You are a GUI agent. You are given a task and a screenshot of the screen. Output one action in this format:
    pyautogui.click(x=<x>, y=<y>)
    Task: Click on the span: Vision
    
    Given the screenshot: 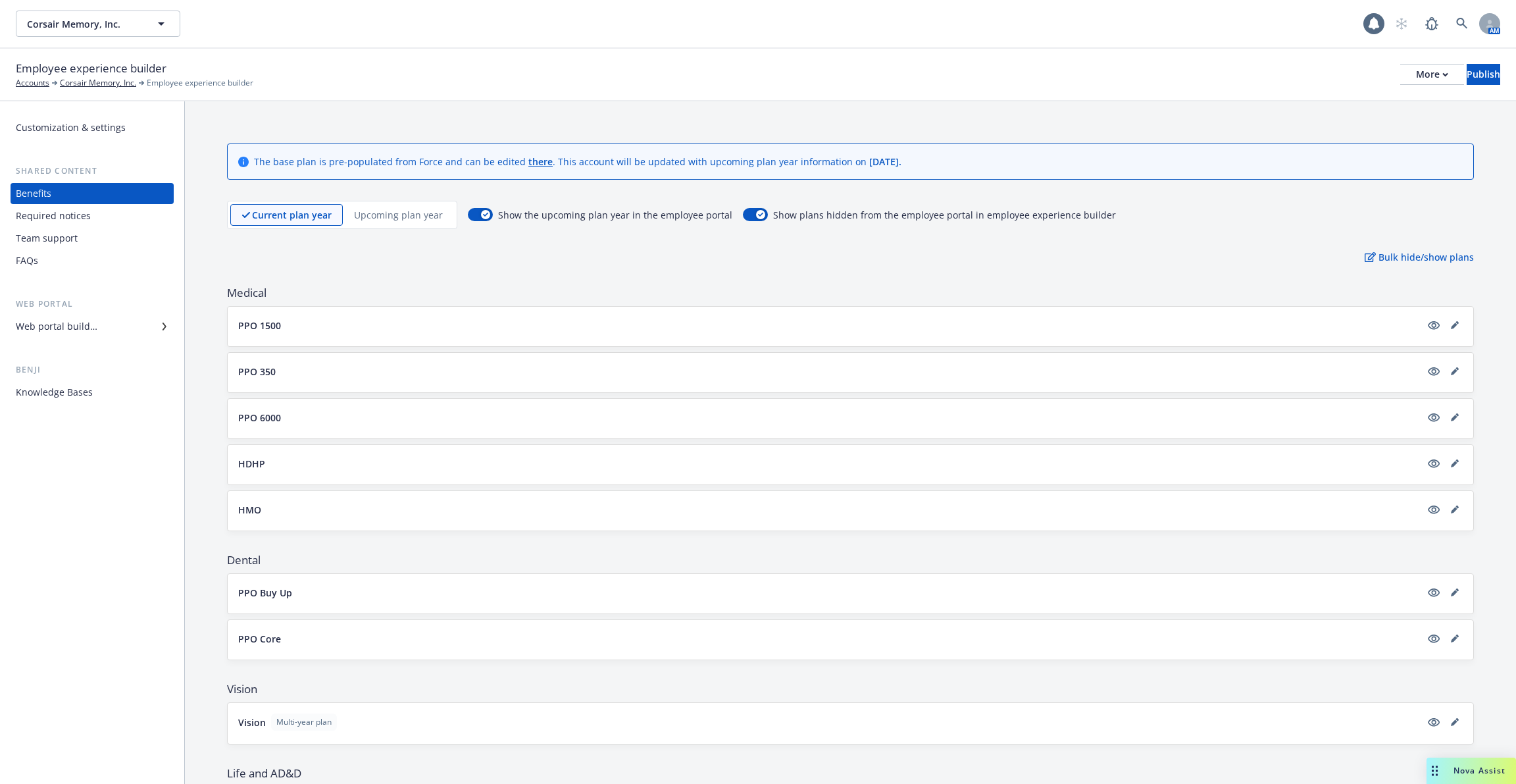 What is the action you would take?
    pyautogui.click(x=850, y=689)
    